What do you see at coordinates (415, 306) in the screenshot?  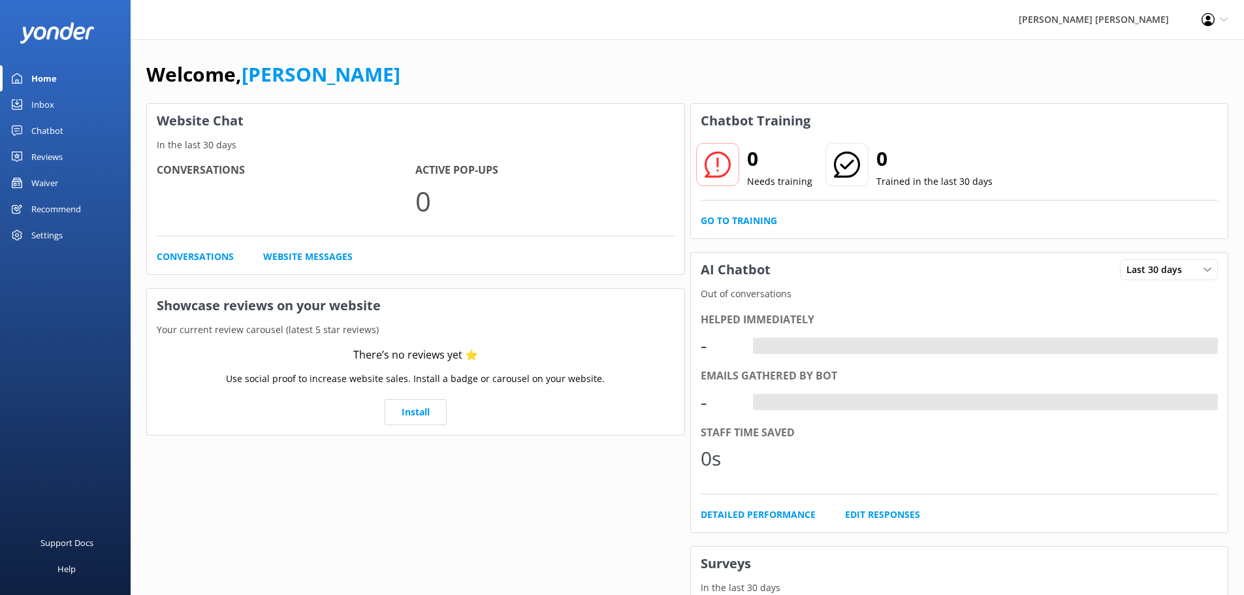 I see `h3: Showcase reviews on your website` at bounding box center [415, 306].